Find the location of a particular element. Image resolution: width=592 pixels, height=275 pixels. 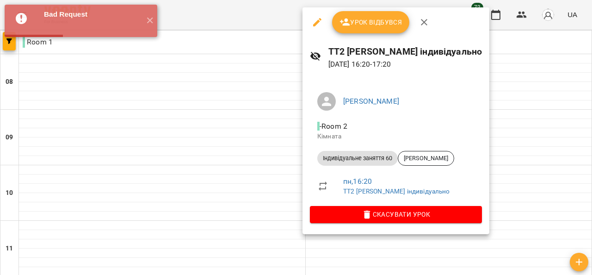

span: Індивідуальне заняття 60 is located at coordinates (357, 158).